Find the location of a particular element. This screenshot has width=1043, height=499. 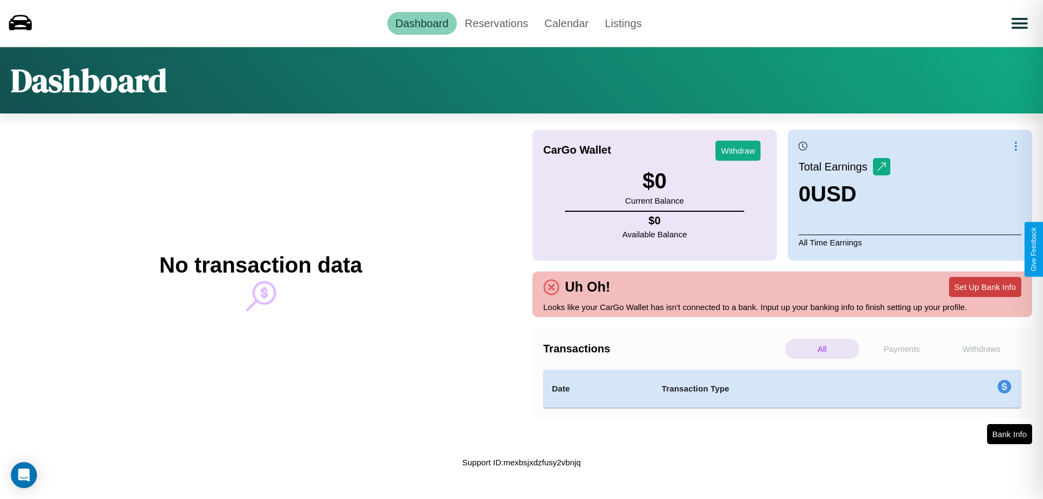

h4: CarGo Wallet is located at coordinates (577, 150).